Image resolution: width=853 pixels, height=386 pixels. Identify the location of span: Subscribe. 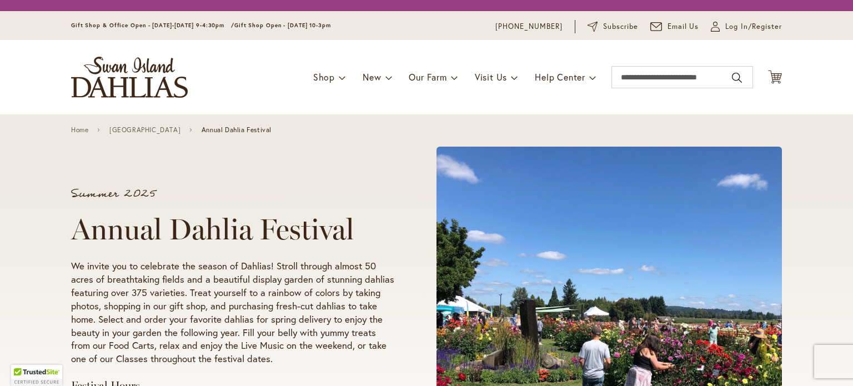
(621, 27).